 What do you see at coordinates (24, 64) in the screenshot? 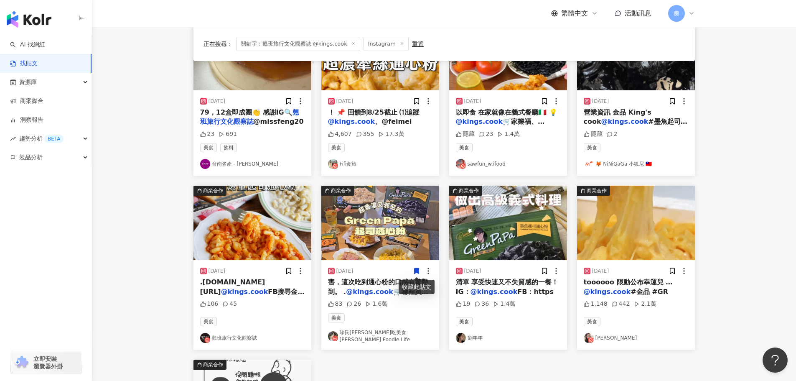
I see `a: 找貼文` at bounding box center [24, 64].